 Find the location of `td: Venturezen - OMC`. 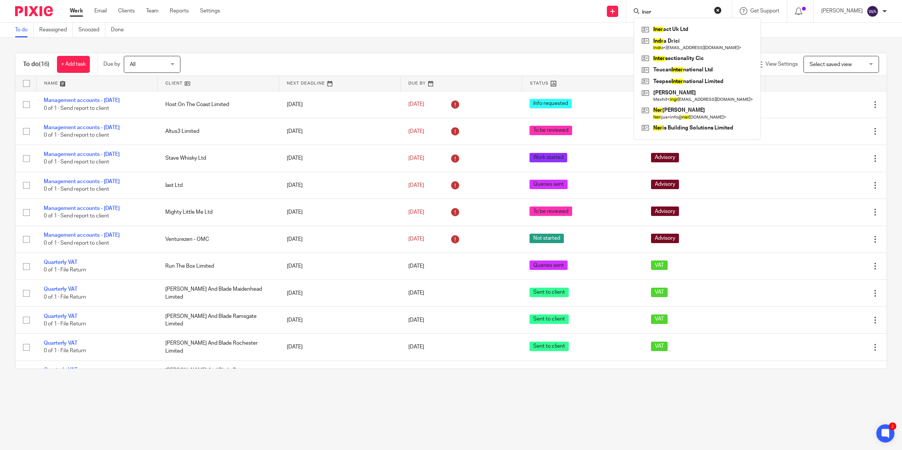

td: Venturezen - OMC is located at coordinates (219, 239).